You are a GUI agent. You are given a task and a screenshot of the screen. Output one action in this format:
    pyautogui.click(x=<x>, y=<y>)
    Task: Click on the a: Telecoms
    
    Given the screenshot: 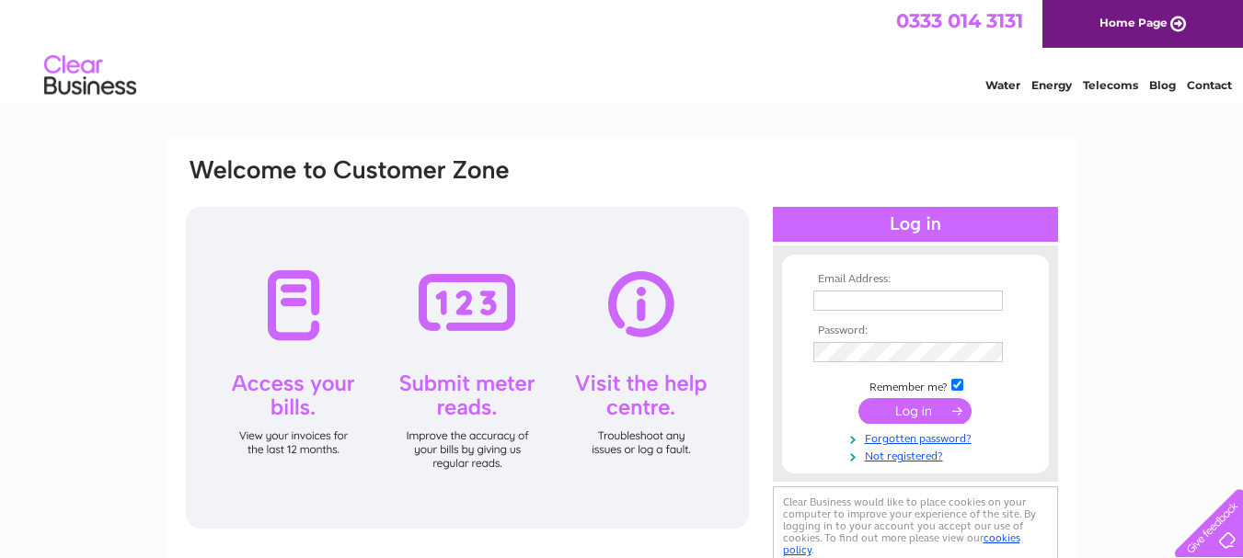 What is the action you would take?
    pyautogui.click(x=1110, y=85)
    